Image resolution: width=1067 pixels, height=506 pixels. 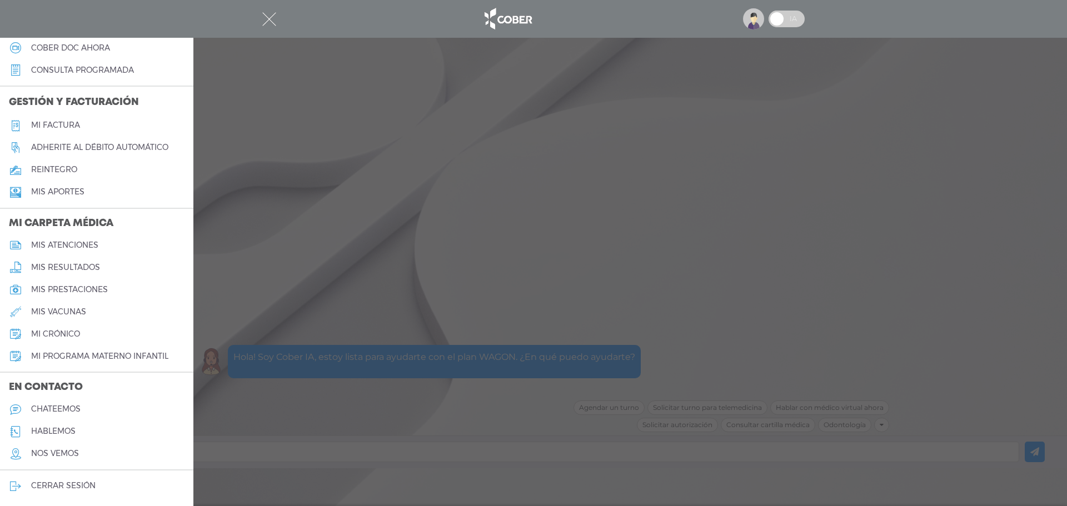 I want to click on h5: nos vemos, so click(x=55, y=453).